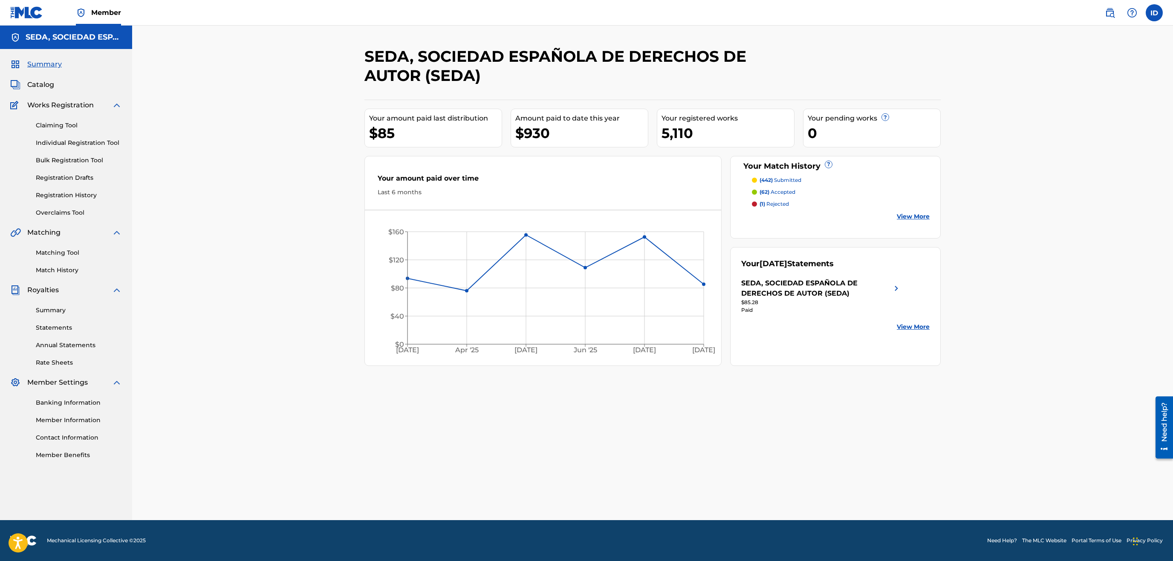 This screenshot has width=1173, height=561. Describe the element at coordinates (1152, 541) in the screenshot. I see `div: Widget de chat` at that location.